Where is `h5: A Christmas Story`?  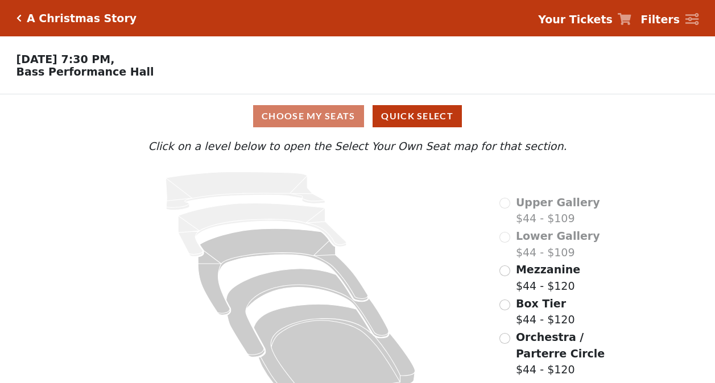 h5: A Christmas Story is located at coordinates (81, 18).